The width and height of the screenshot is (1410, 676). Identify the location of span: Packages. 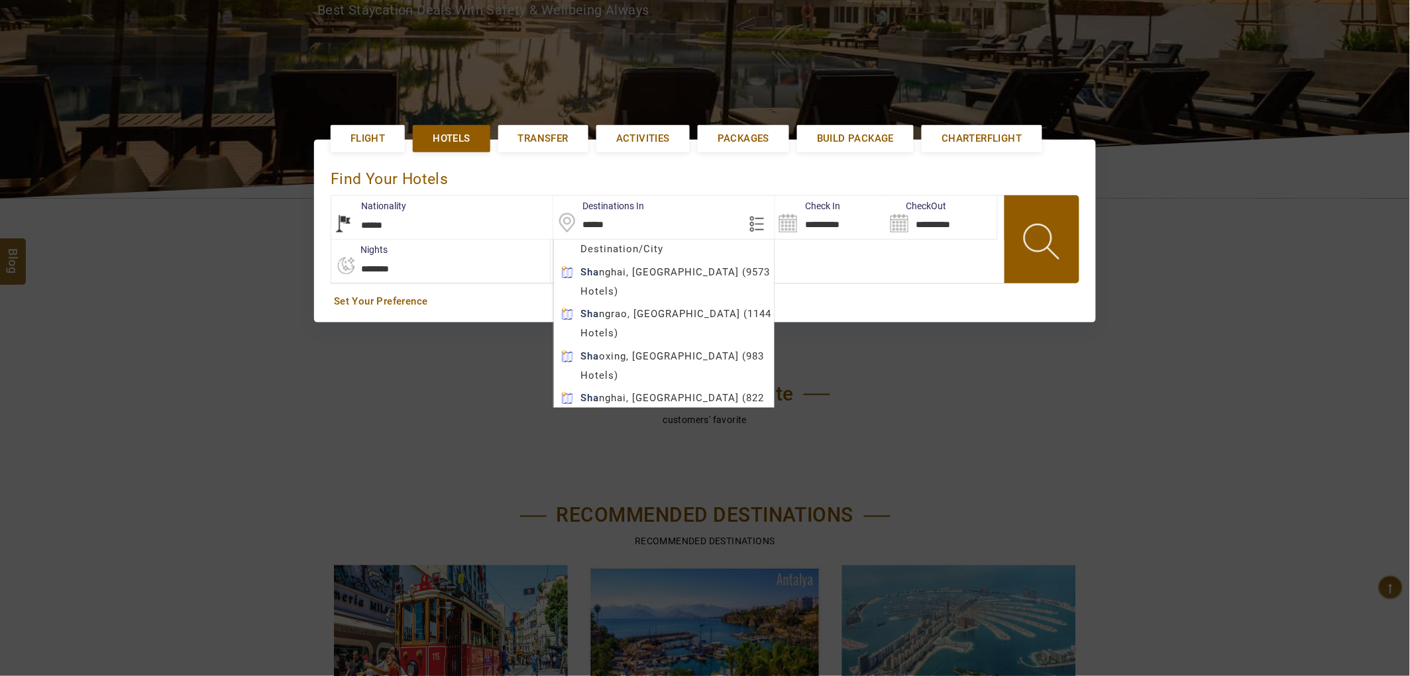
(743, 138).